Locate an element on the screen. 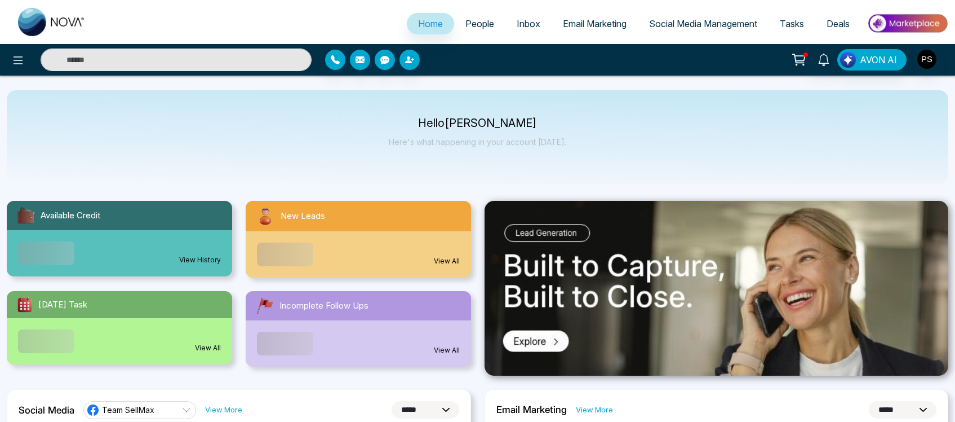  img: Market-place.gif is located at coordinates (908, 23).